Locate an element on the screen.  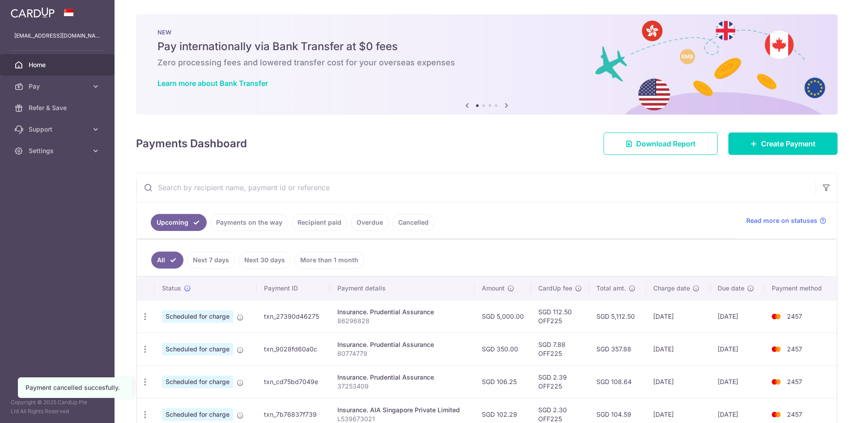
span: Amount is located at coordinates (493, 288).